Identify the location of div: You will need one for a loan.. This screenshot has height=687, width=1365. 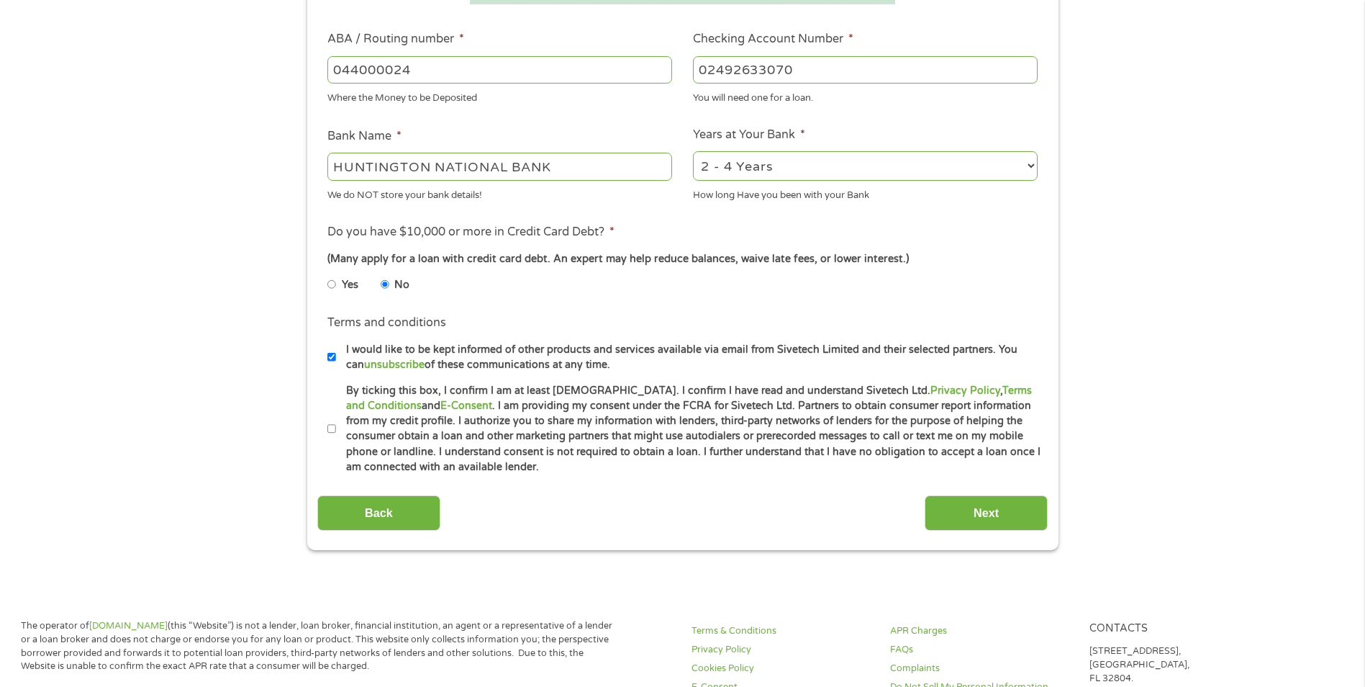
(865, 96).